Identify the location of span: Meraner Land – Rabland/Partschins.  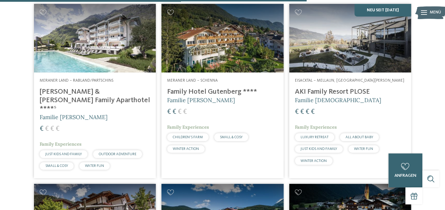
(76, 81).